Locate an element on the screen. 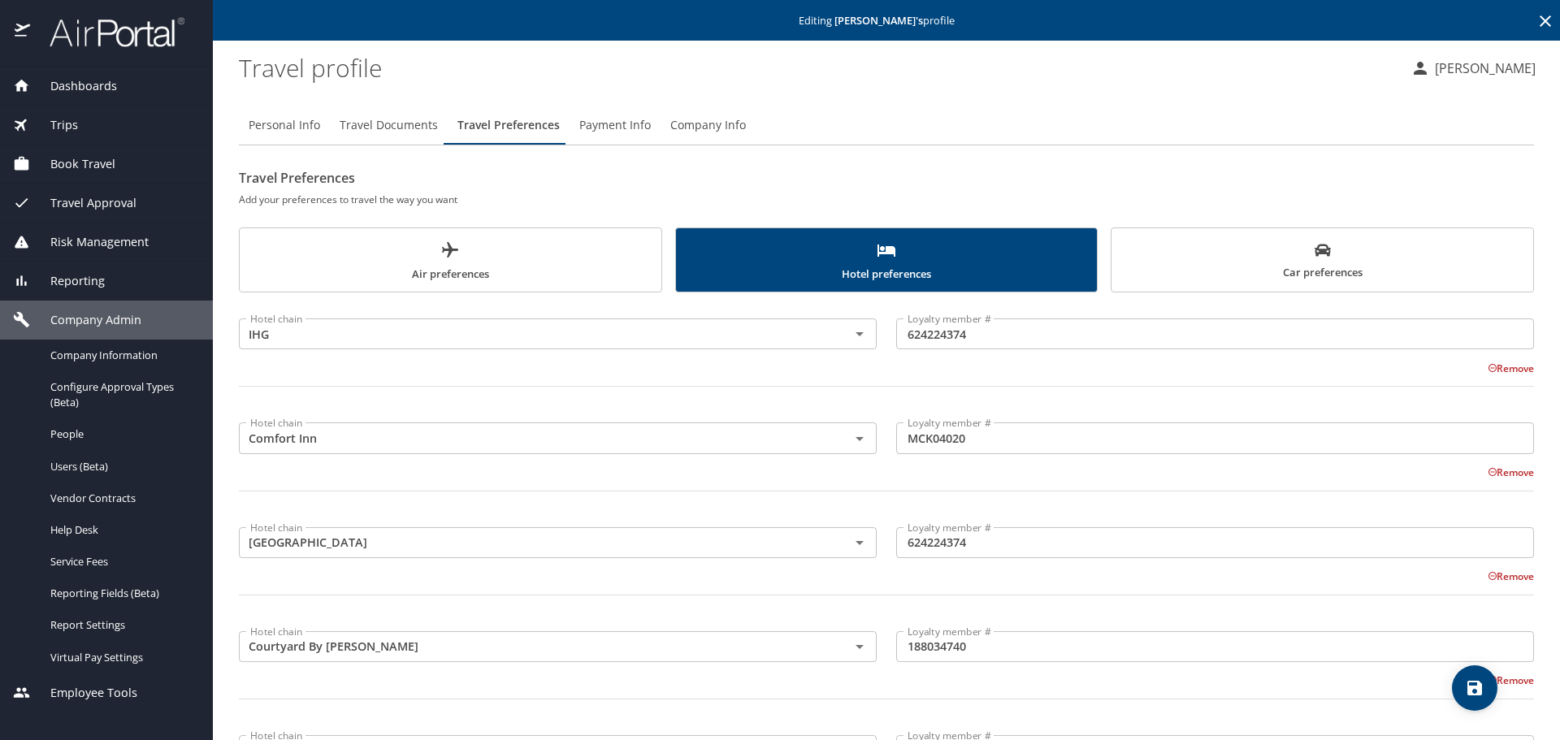 This screenshot has width=1560, height=740. div: Profile is located at coordinates (886, 125).